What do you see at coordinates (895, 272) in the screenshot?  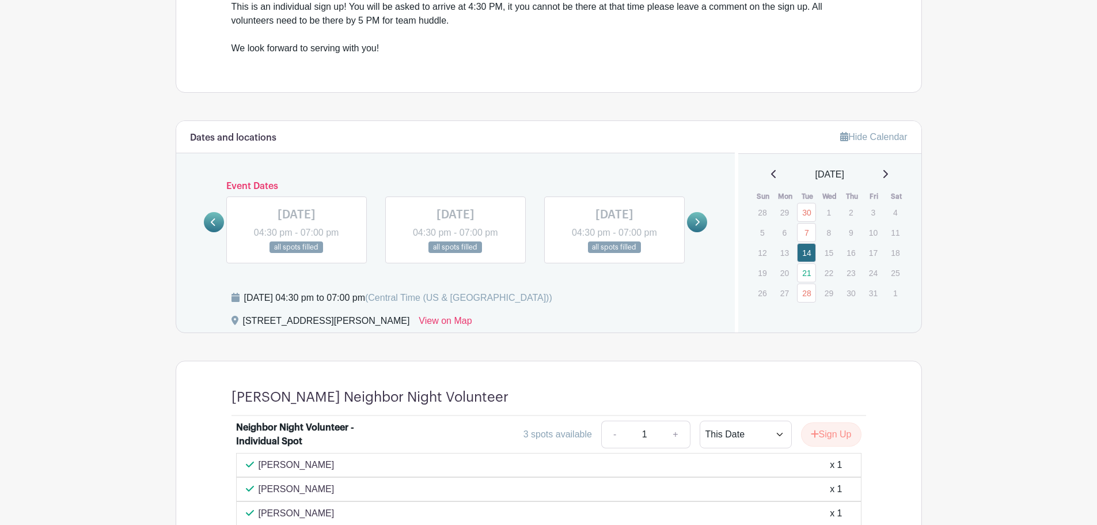 I see `p: 25` at bounding box center [895, 272].